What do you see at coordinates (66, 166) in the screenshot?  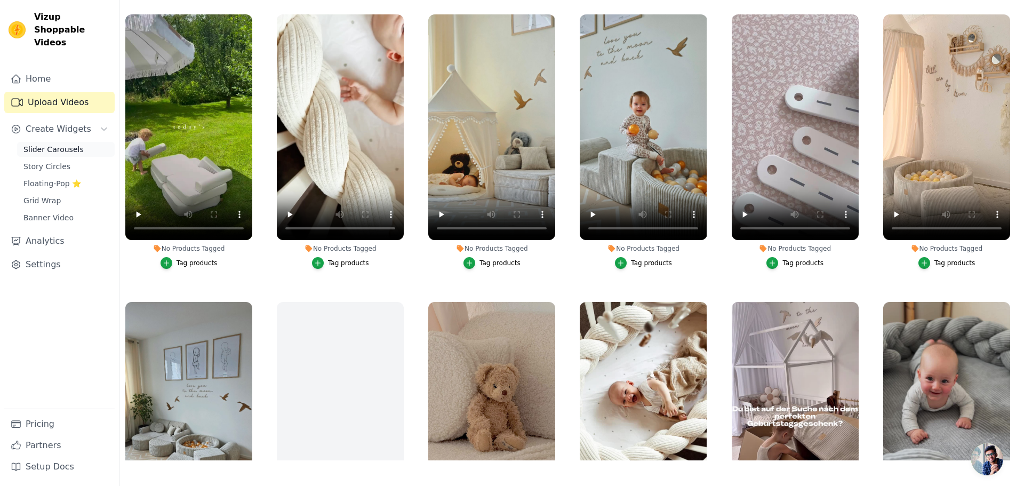 I see `a: Story Circles` at bounding box center [66, 166].